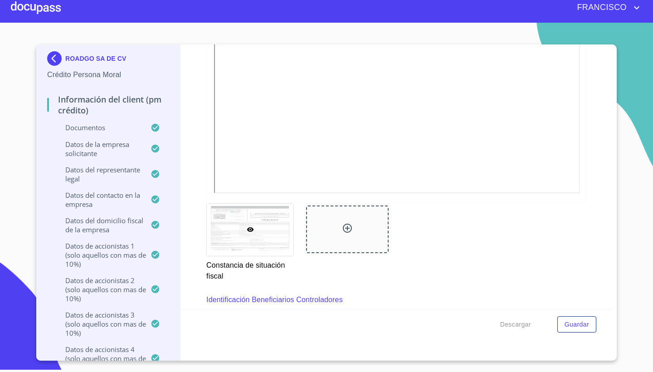 The width and height of the screenshot is (653, 372). I want to click on span: Descargar, so click(516, 324).